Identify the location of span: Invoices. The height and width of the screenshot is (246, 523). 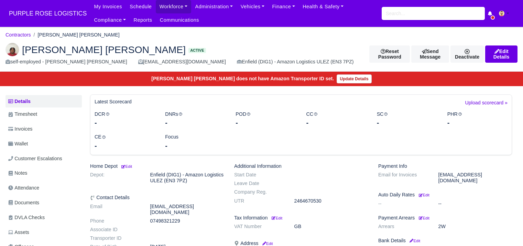
(20, 129).